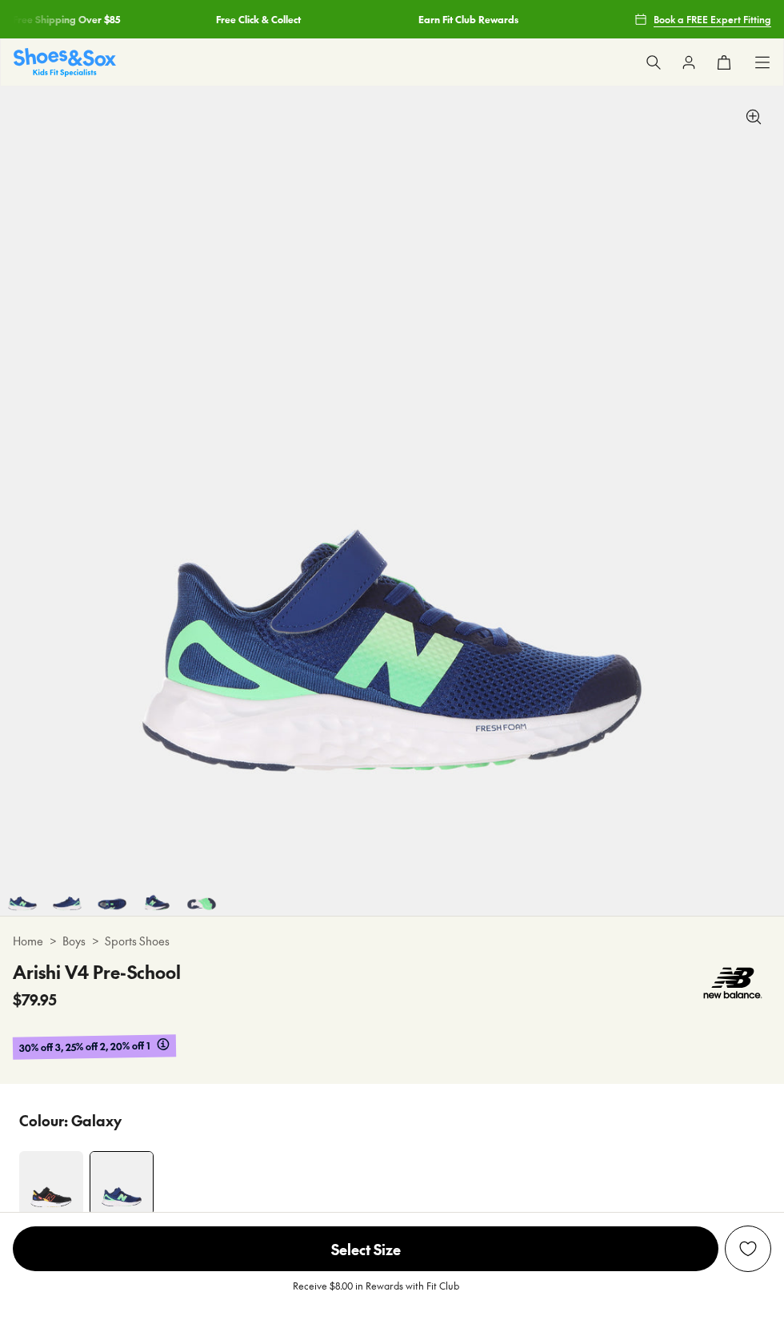 The height and width of the screenshot is (1320, 784). Describe the element at coordinates (202, 893) in the screenshot. I see `img: 8-551723_1` at that location.